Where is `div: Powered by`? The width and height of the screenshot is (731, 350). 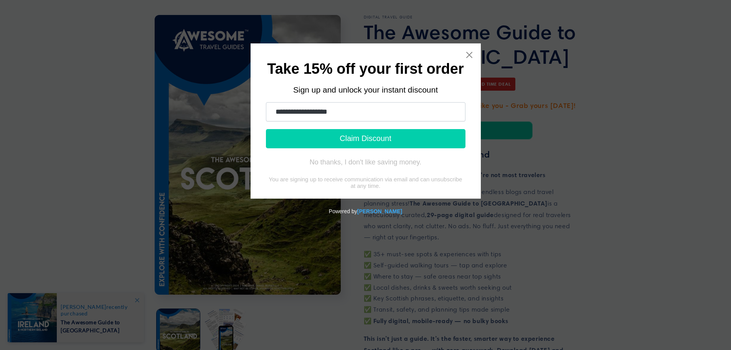
div: Powered by is located at coordinates (365, 211).